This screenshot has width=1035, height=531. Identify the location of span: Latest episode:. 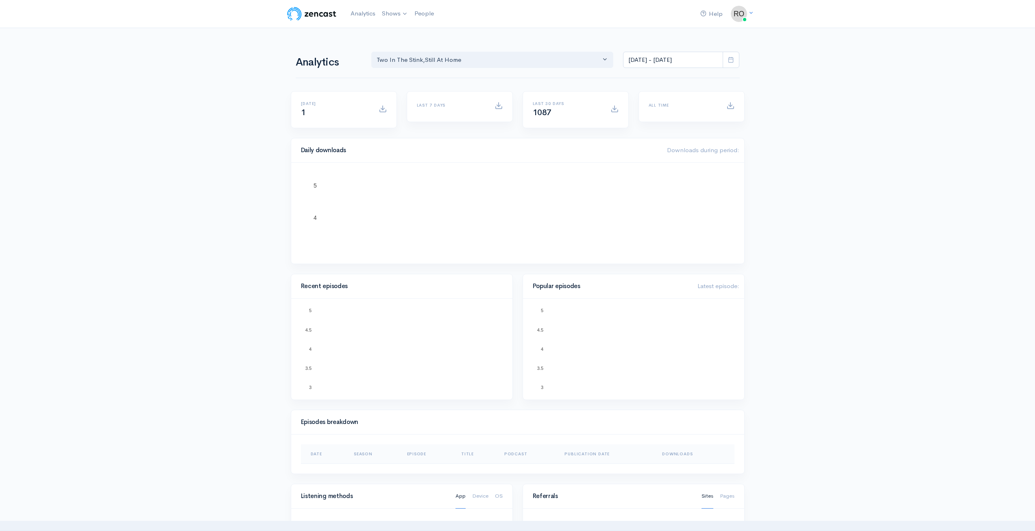
(718, 285).